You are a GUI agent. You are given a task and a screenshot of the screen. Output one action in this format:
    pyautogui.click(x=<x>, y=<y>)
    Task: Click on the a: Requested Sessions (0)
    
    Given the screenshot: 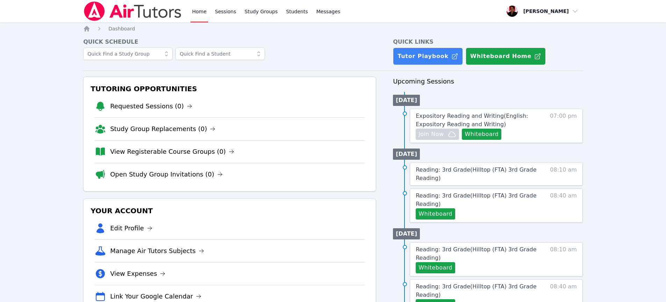 What is the action you would take?
    pyautogui.click(x=151, y=106)
    